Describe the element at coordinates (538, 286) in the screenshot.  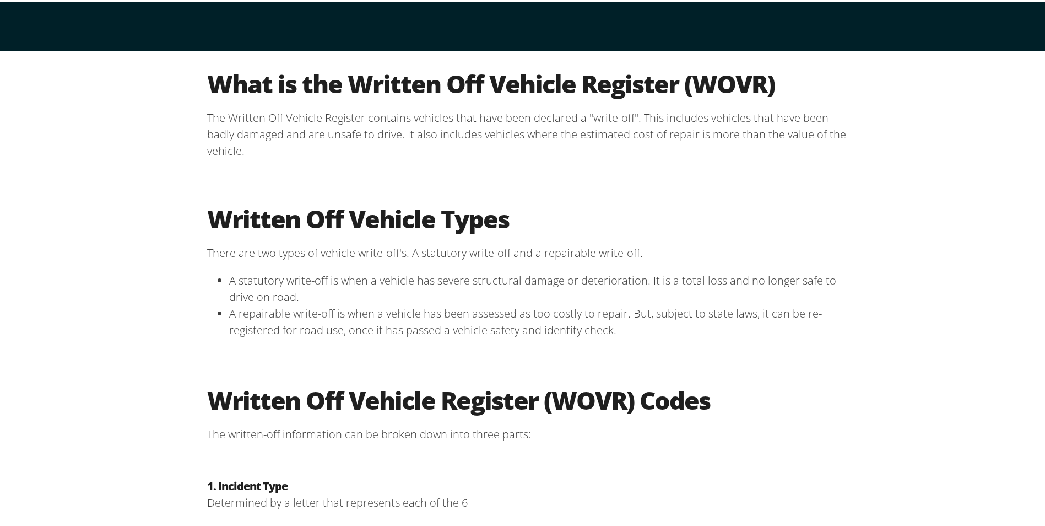
I see `li: A statutory write-off is when a vehicle has severe structural damage or deterioration. It is a to...` at that location.